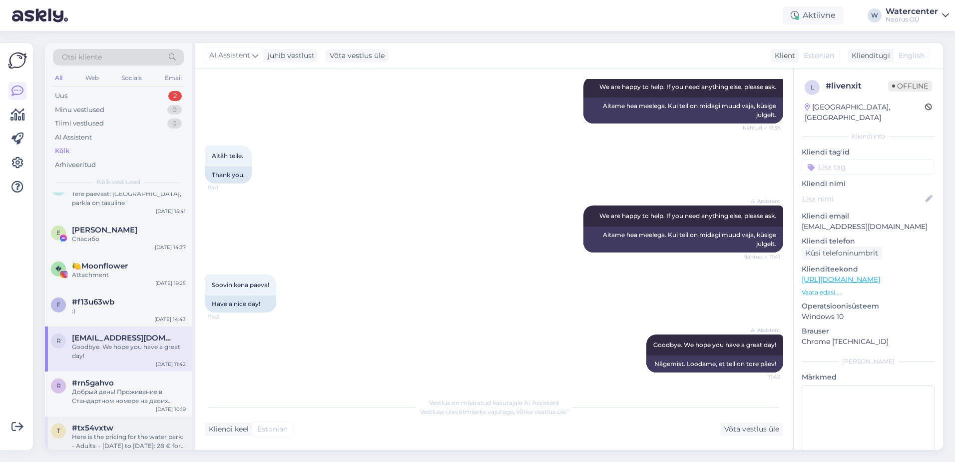  Describe the element at coordinates (129, 275) in the screenshot. I see `div: Attachment` at that location.